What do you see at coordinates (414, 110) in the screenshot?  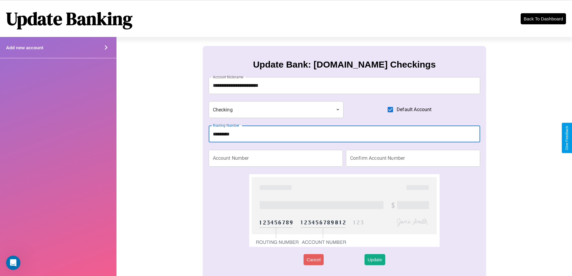 I see `span: Default Account` at bounding box center [414, 110].